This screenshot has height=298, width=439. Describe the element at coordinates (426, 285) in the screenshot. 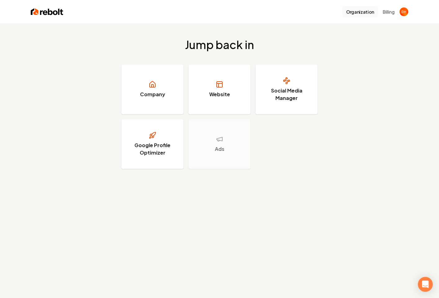

I see `div: Open Intercom Messenger` at that location.